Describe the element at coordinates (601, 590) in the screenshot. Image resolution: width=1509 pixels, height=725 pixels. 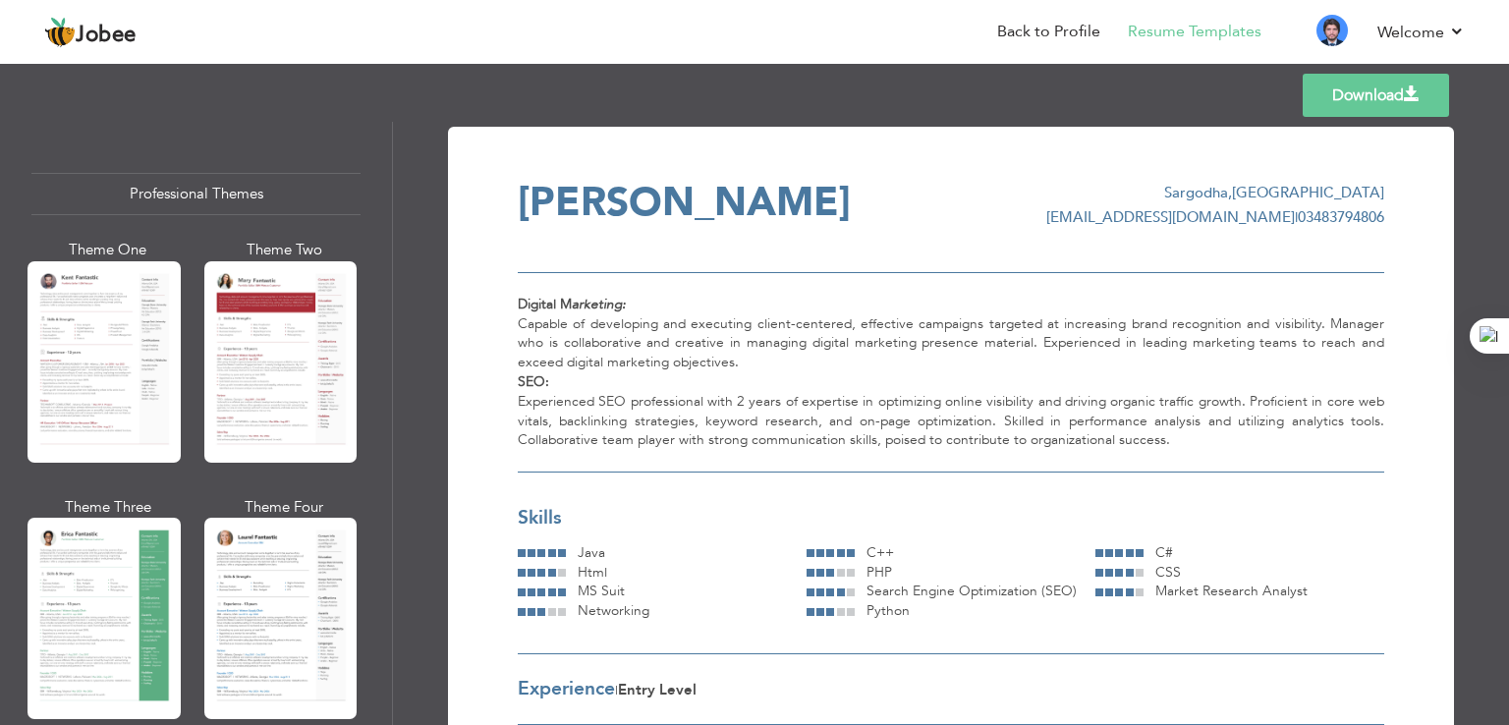
I see `span: MS Suit` at that location.